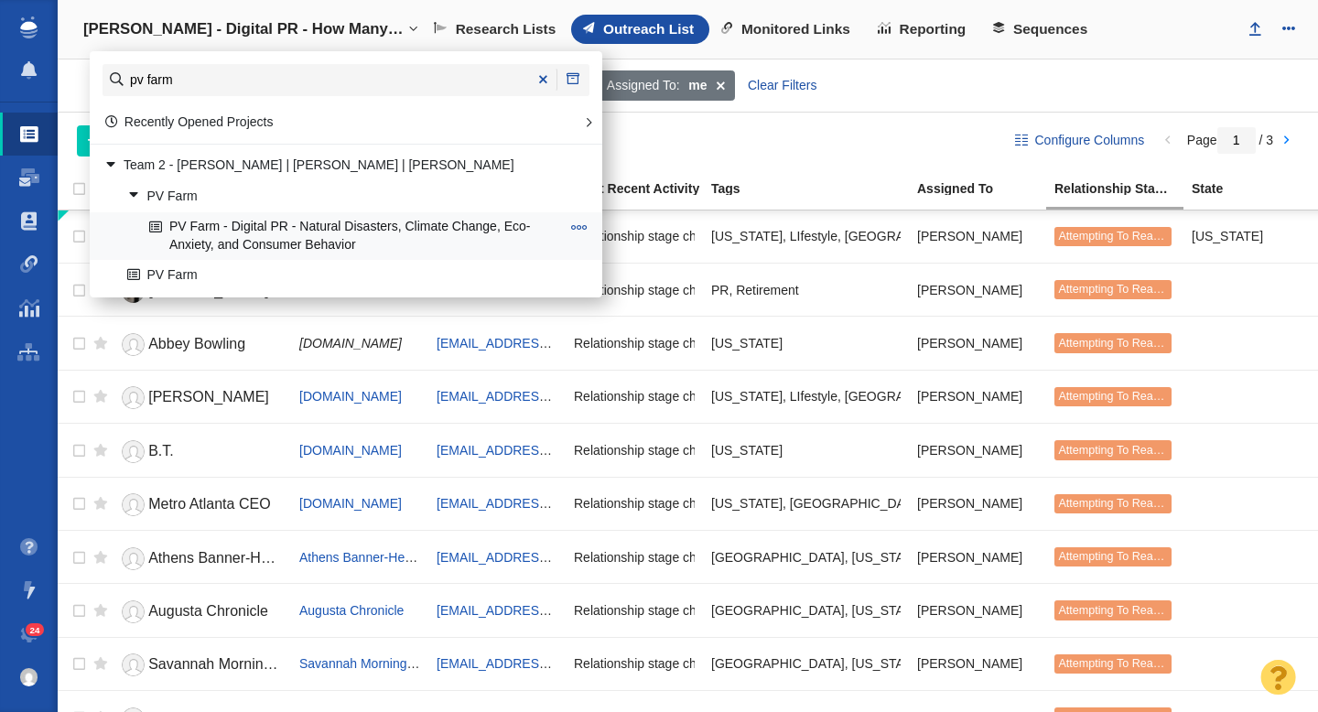 This screenshot has height=712, width=1318. What do you see at coordinates (200, 504) in the screenshot?
I see `a: Metro Atlanta CEO` at bounding box center [200, 504].